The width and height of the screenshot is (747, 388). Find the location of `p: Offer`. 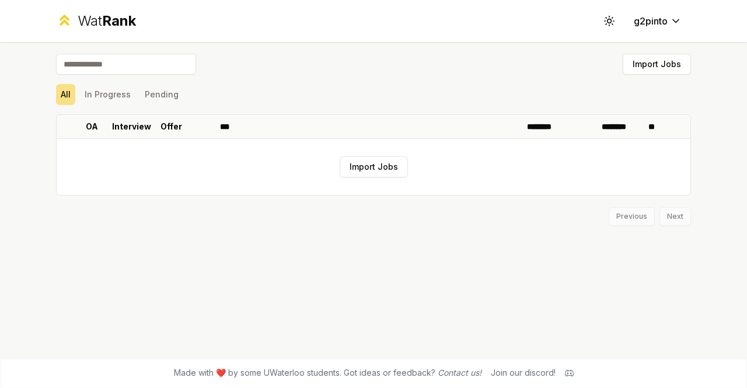

p: Offer is located at coordinates (171, 127).